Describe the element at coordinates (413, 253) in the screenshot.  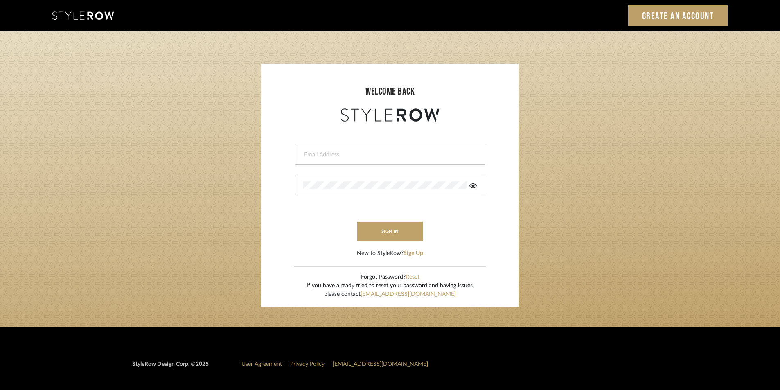
I see `button: Sign Up` at that location.